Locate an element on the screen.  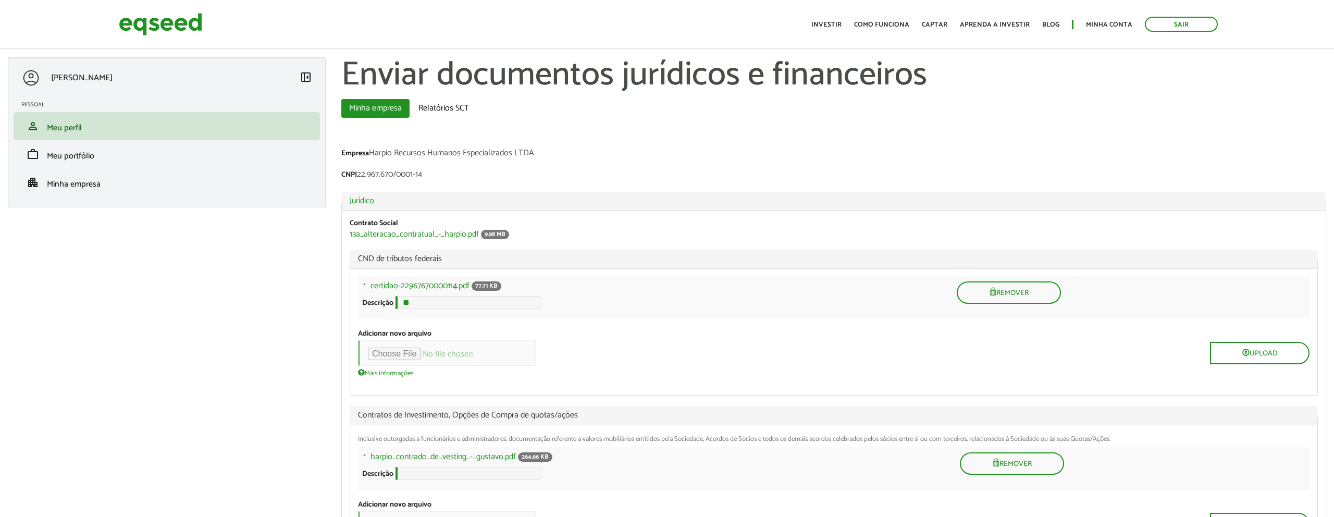
span: Minha empresa is located at coordinates (73, 184).